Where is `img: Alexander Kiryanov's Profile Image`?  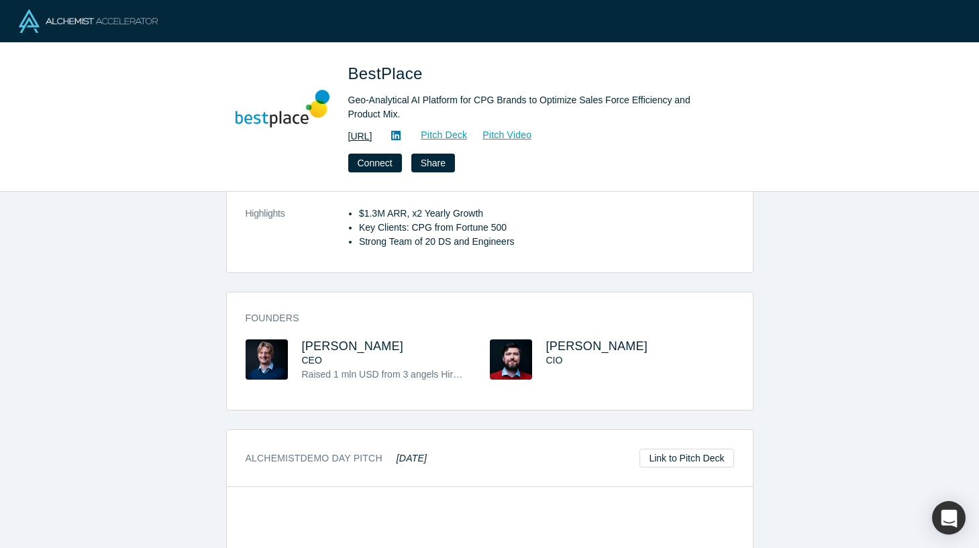 img: Alexander Kiryanov's Profile Image is located at coordinates (266, 360).